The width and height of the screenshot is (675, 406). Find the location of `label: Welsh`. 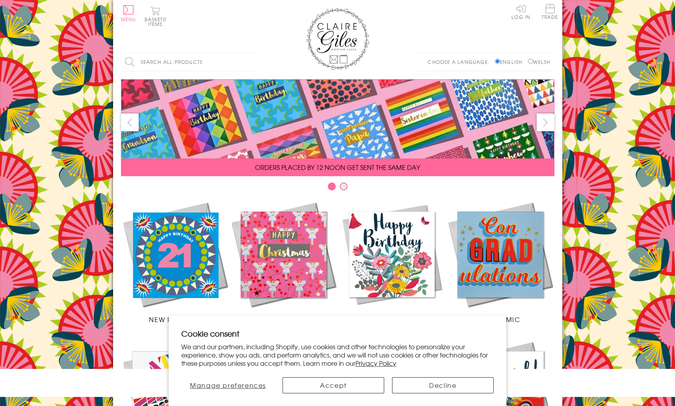

label: Welsh is located at coordinates (539, 62).